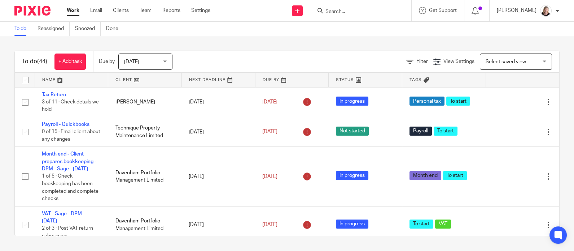 The width and height of the screenshot is (574, 251). I want to click on a: Work, so click(73, 10).